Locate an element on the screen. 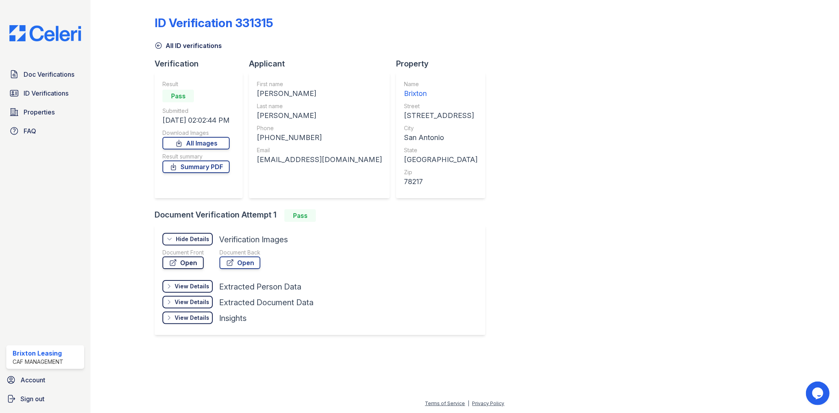  span: FAQ is located at coordinates (30, 131).